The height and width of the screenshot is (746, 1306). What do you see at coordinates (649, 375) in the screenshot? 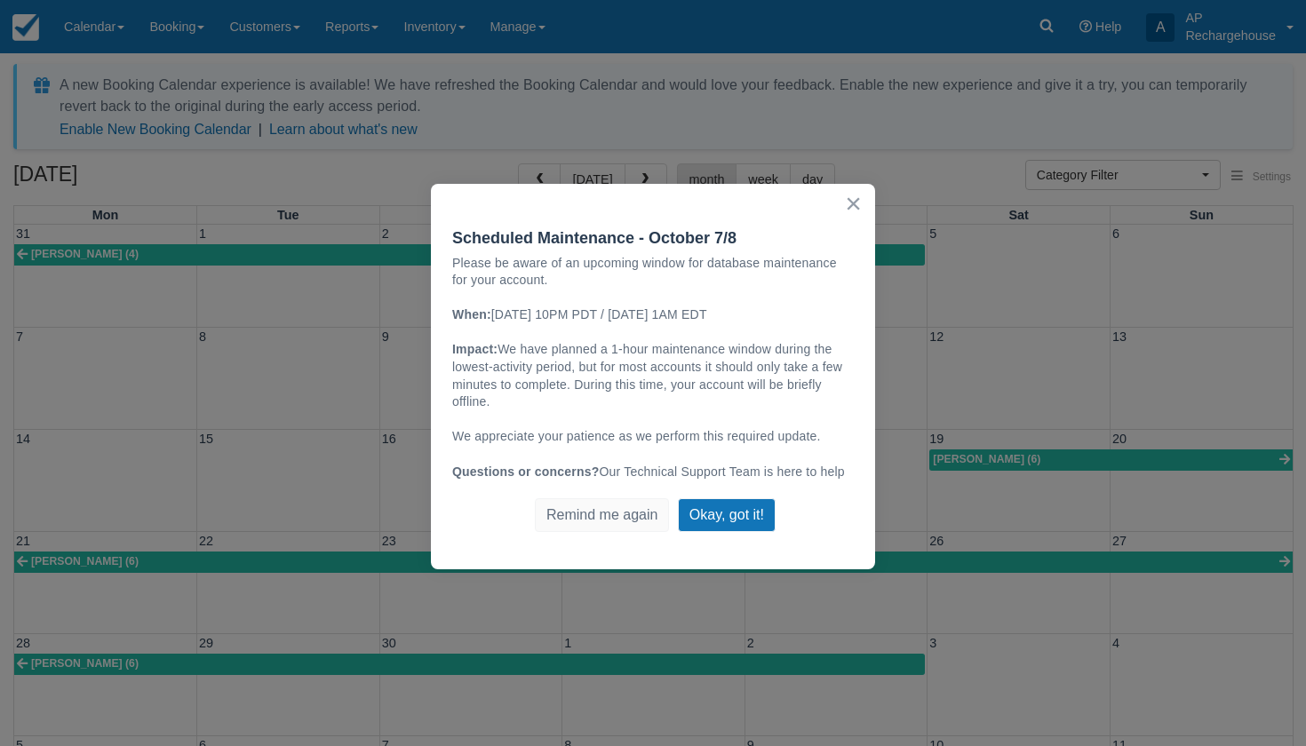
I see `span: We have planned a 1-hour maintenance window during the lowest-activity period, but for most accou...` at bounding box center [649, 375].